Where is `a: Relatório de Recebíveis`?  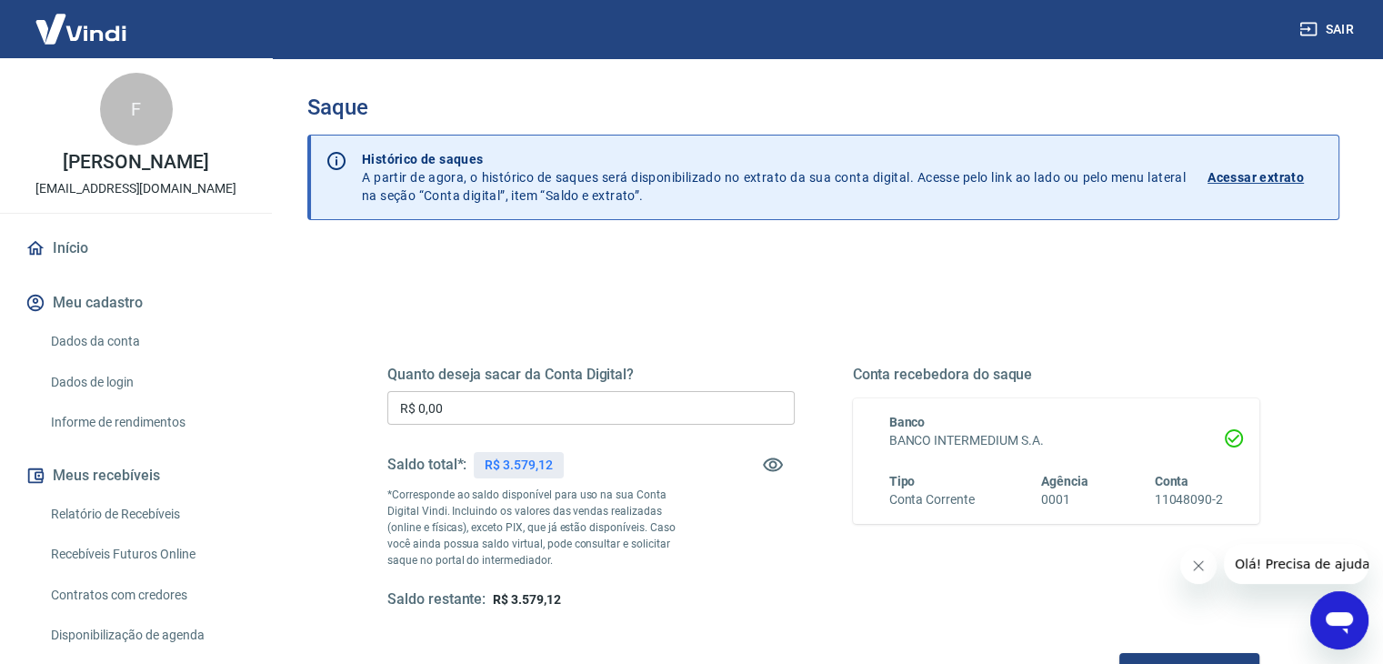
a: Relatório de Recebíveis is located at coordinates (146, 514).